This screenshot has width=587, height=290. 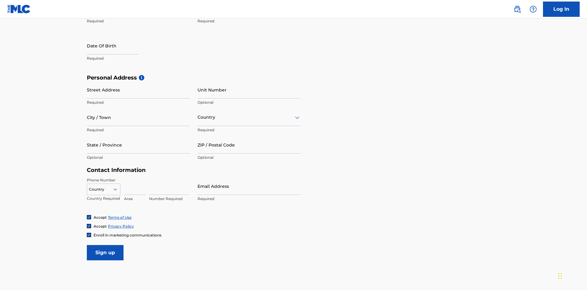 What do you see at coordinates (572, 275) in the screenshot?
I see `div: Chat Widget` at bounding box center [572, 275].